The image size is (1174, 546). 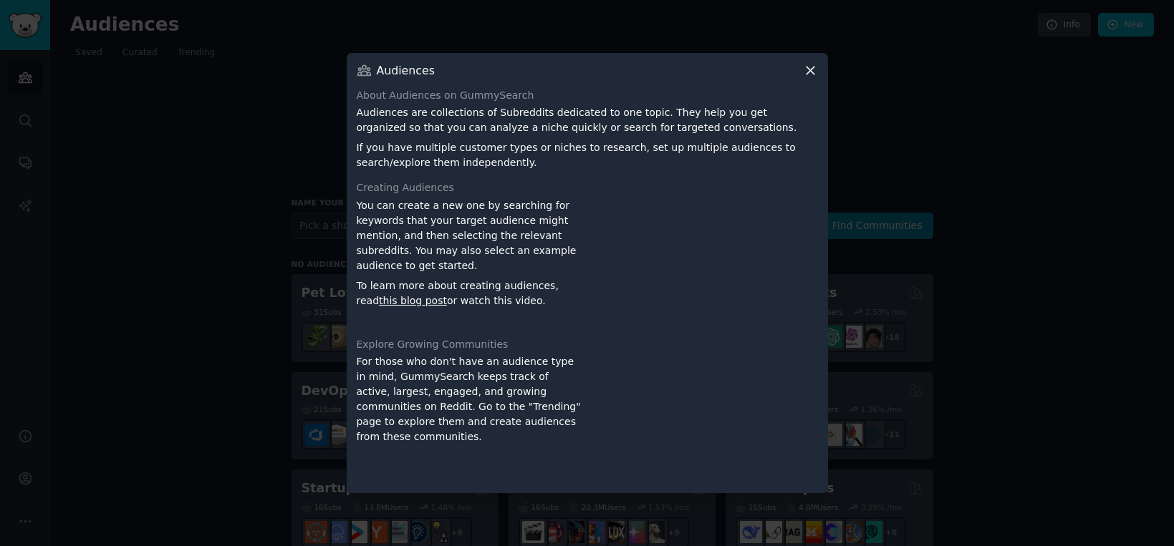 I want to click on div: About Audiences on GummySearch, so click(x=587, y=95).